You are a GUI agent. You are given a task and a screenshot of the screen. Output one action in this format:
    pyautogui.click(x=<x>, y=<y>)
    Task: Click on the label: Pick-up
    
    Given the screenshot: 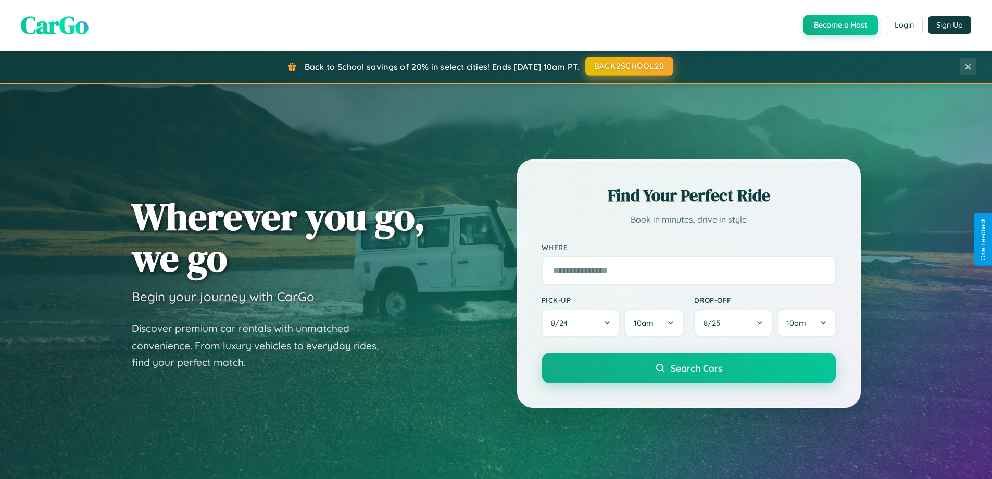 What is the action you would take?
    pyautogui.click(x=612, y=299)
    